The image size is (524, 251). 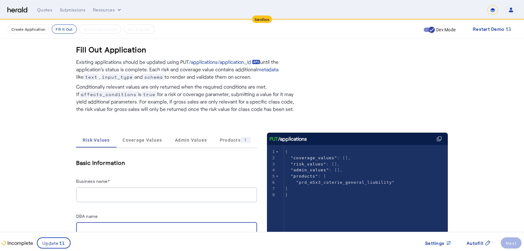 I want to click on span: "coverage_values", so click(x=314, y=158).